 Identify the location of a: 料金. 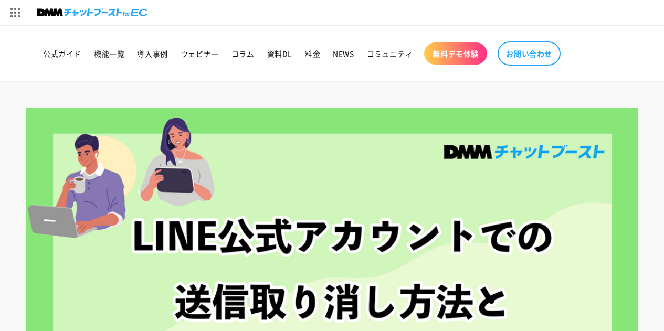
(313, 54).